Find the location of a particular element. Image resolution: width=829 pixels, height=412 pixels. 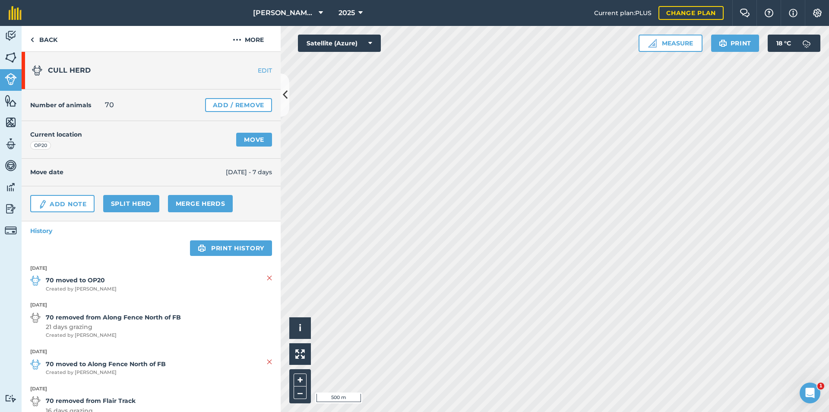

span: CULL HERD is located at coordinates (69, 70).